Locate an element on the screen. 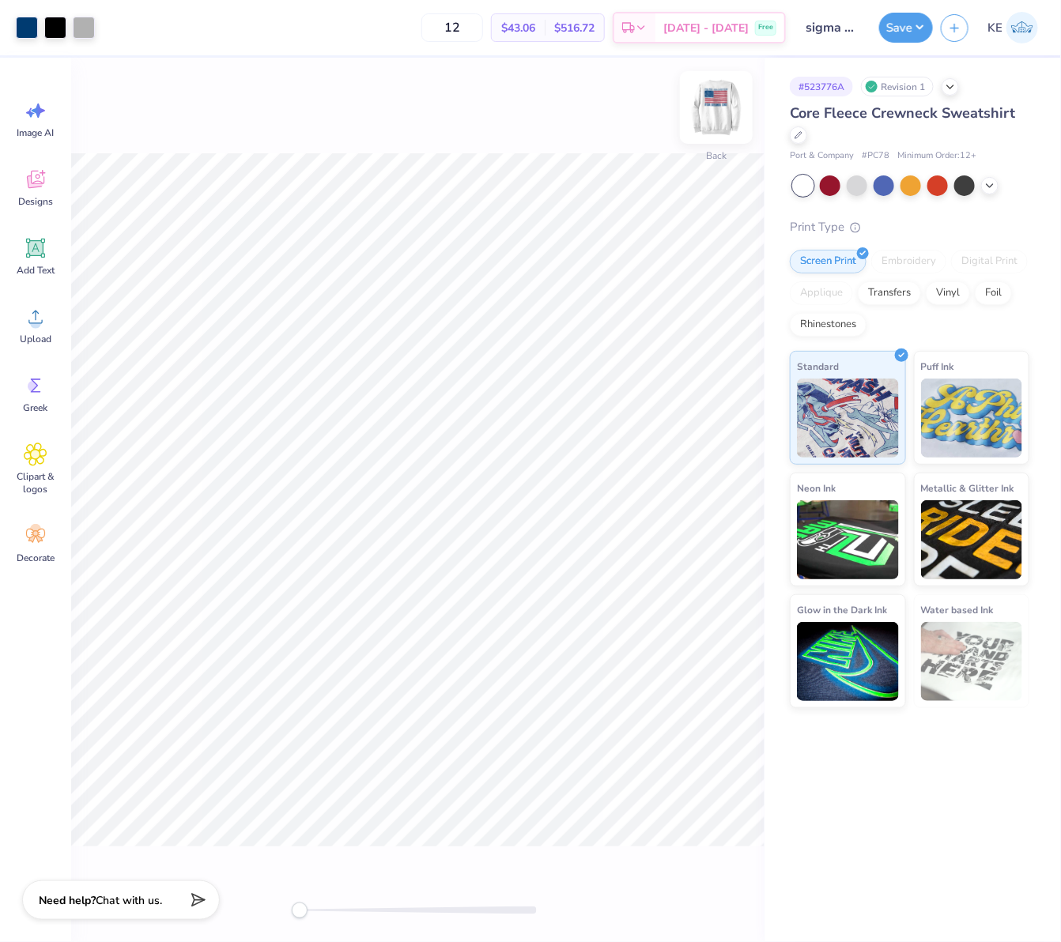 This screenshot has height=942, width=1061. img: Kent Everic Delos Santos is located at coordinates (1022, 28).